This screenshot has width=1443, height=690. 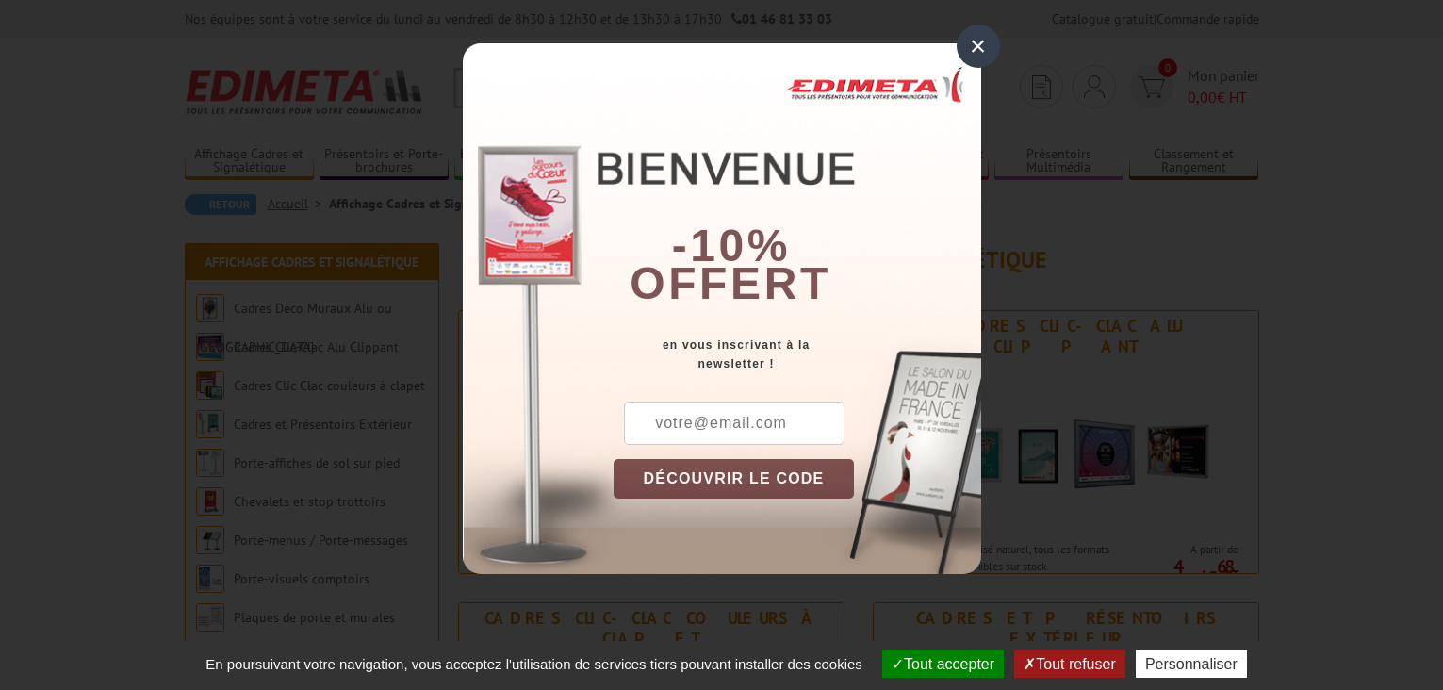 I want to click on button: Tout accepter, so click(x=943, y=664).